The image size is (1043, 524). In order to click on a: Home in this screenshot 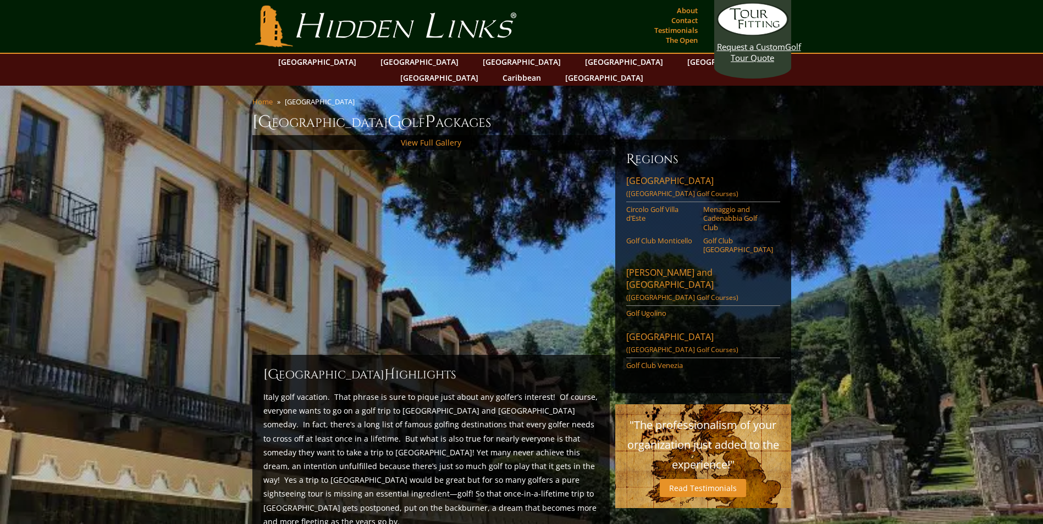, I will do `click(262, 102)`.